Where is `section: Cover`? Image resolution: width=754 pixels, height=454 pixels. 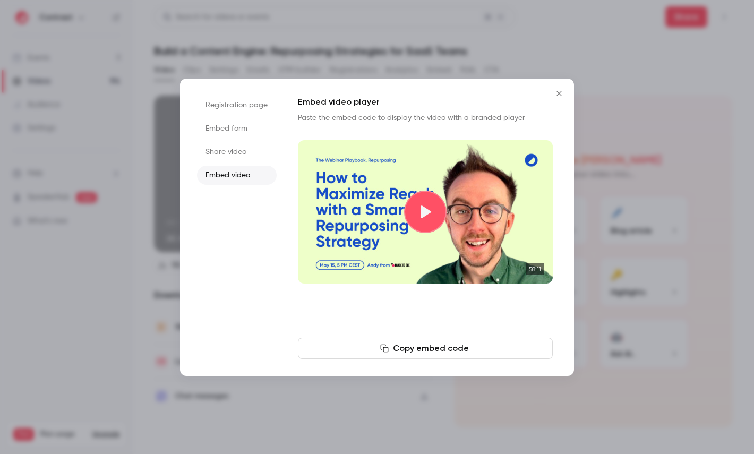 section: Cover is located at coordinates (426, 212).